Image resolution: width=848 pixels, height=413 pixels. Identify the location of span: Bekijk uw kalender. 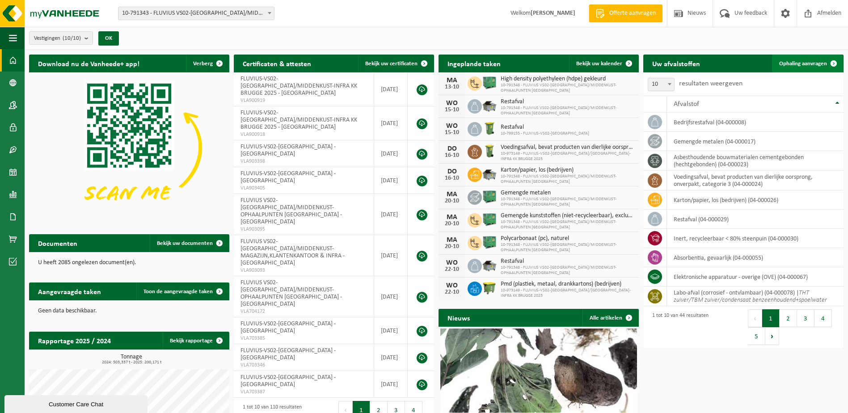
(599, 63).